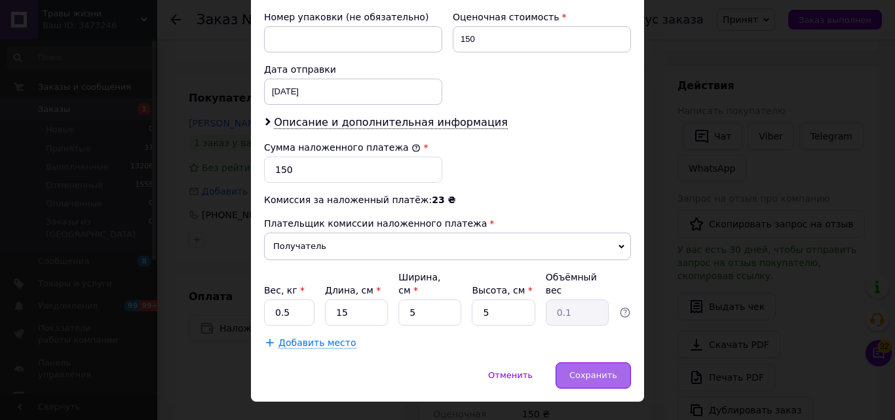  Describe the element at coordinates (284, 290) in the screenshot. I see `label: Вес, кг` at that location.